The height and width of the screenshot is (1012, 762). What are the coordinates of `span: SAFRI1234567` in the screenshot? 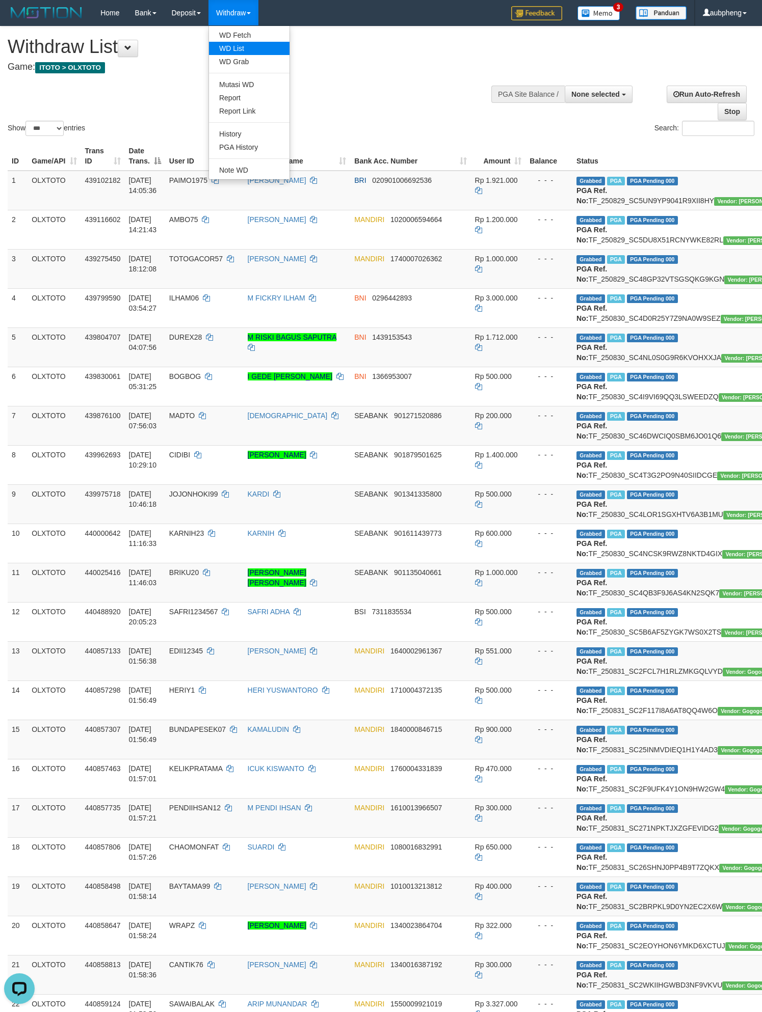 It's located at (194, 612).